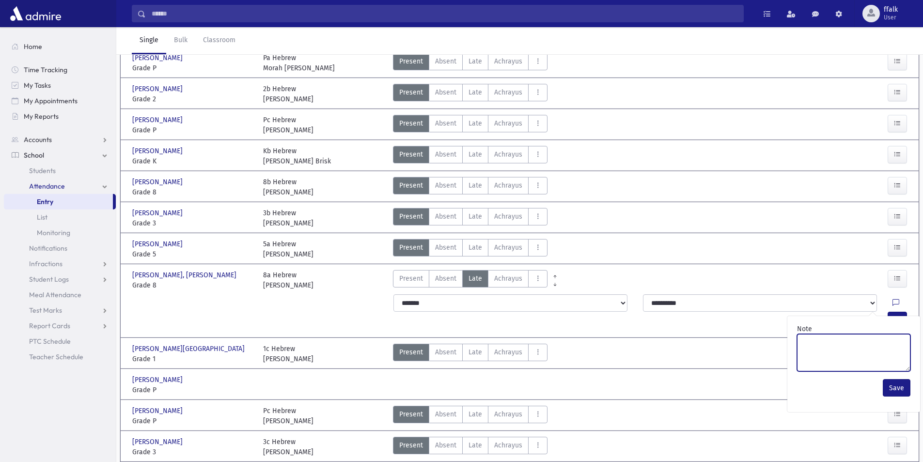 The image size is (923, 462). I want to click on a: My Appointments, so click(60, 101).